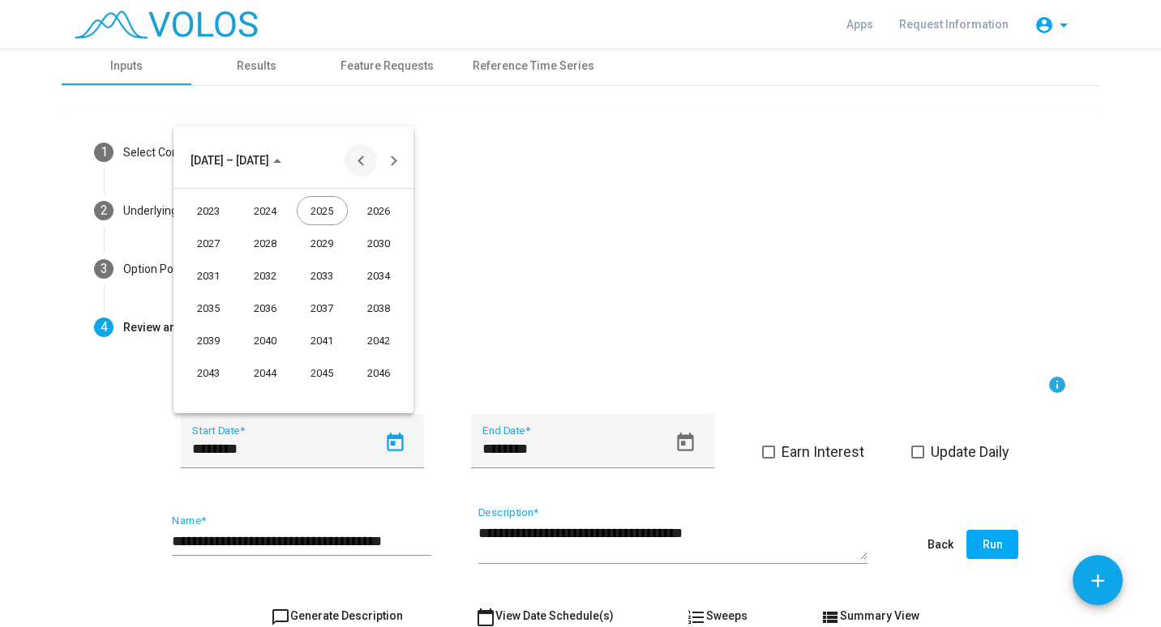 The image size is (1161, 627). Describe the element at coordinates (208, 276) in the screenshot. I see `td: 2031` at that location.